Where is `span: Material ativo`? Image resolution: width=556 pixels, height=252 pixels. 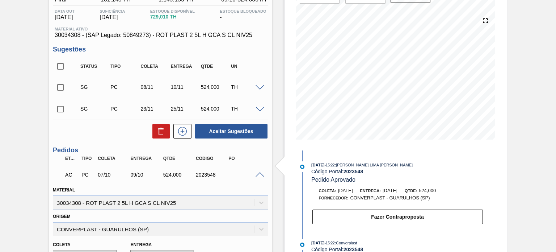 span: Material ativo is located at coordinates (160, 29).